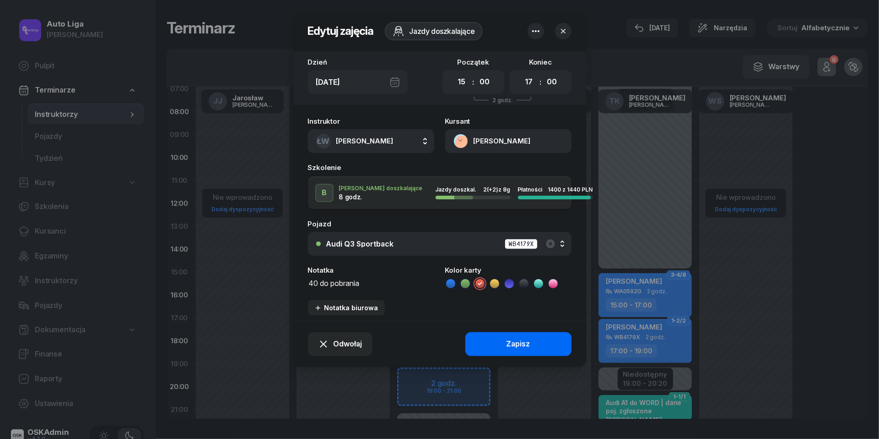 The height and width of the screenshot is (439, 879). I want to click on div: WB4179X, so click(521, 244).